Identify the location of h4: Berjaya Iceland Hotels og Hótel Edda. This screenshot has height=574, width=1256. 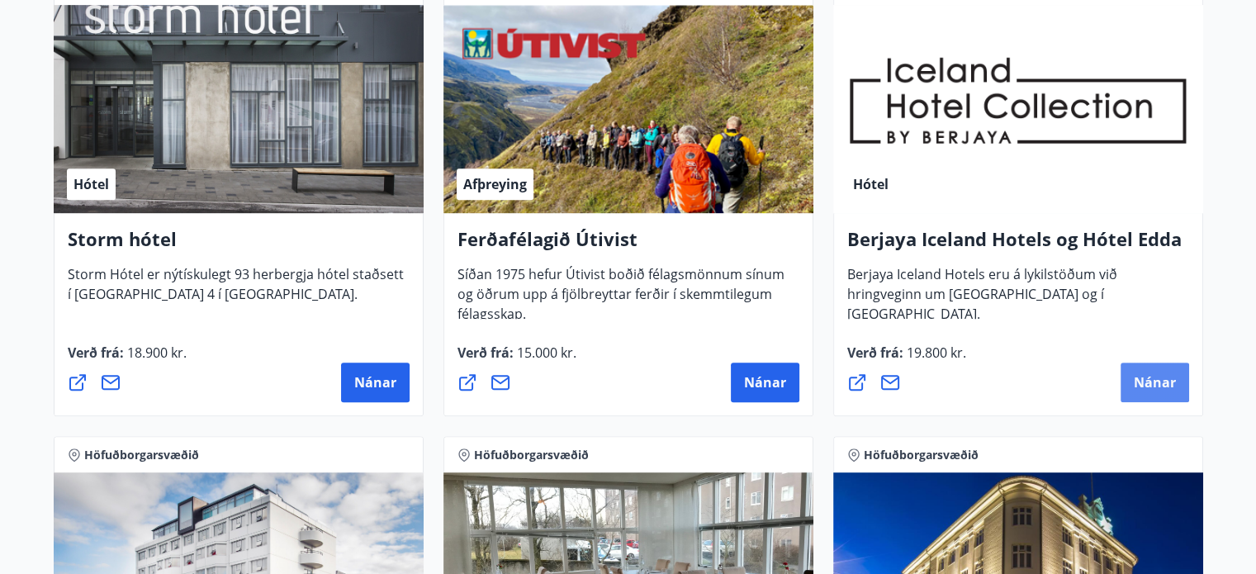
(1018, 245).